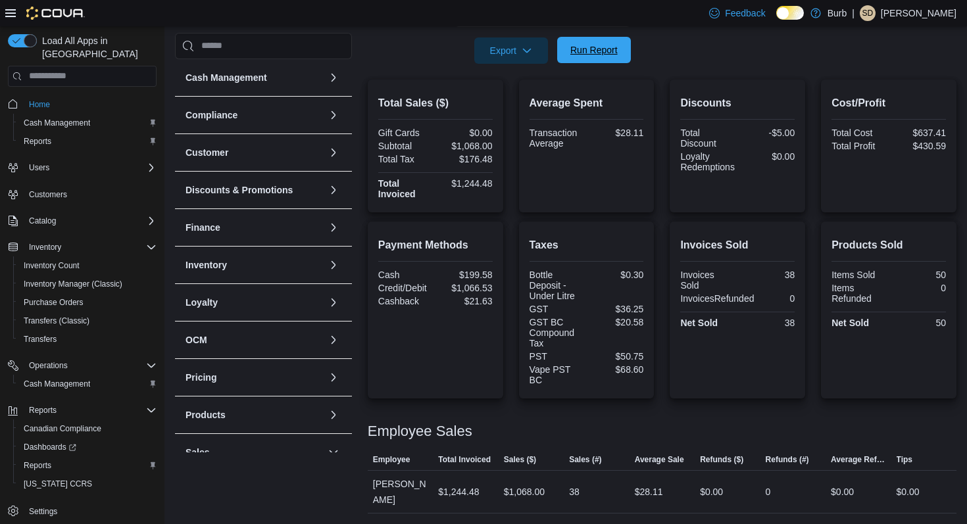  I want to click on input: Dark Mode, so click(790, 13).